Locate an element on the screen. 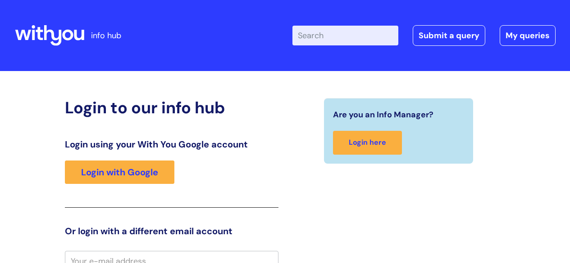  a: Login with Google is located at coordinates (119, 172).